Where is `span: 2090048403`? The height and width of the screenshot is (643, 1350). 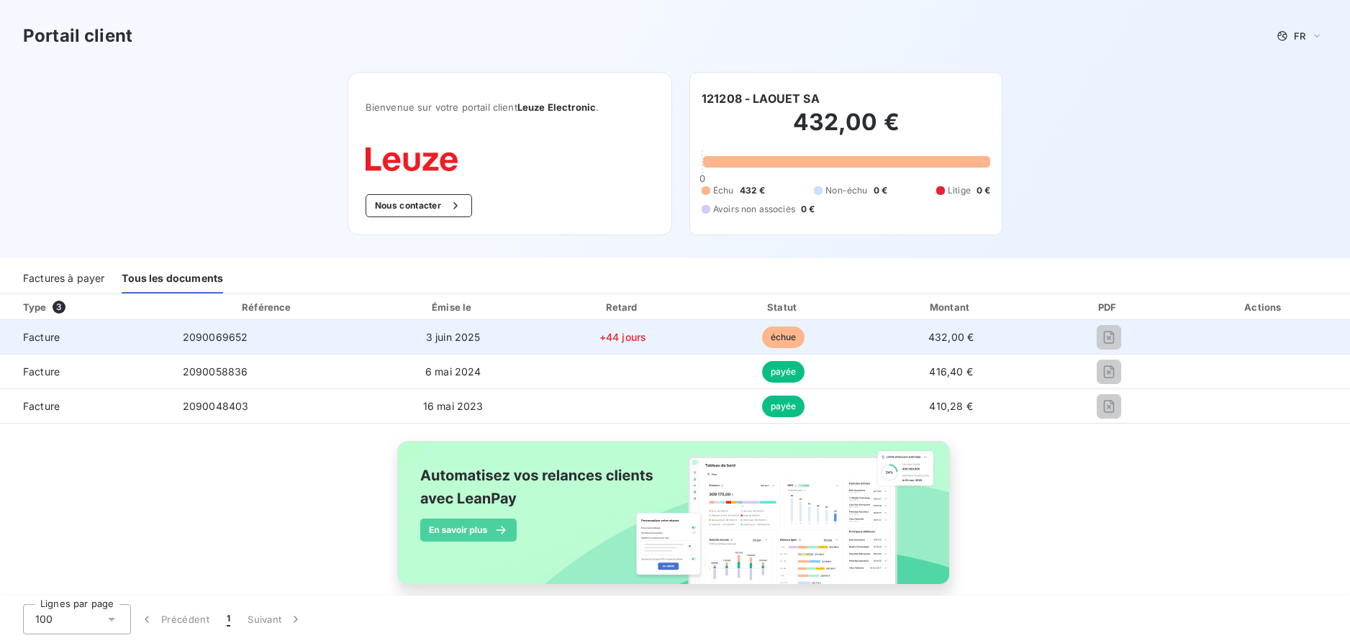 span: 2090048403 is located at coordinates (216, 406).